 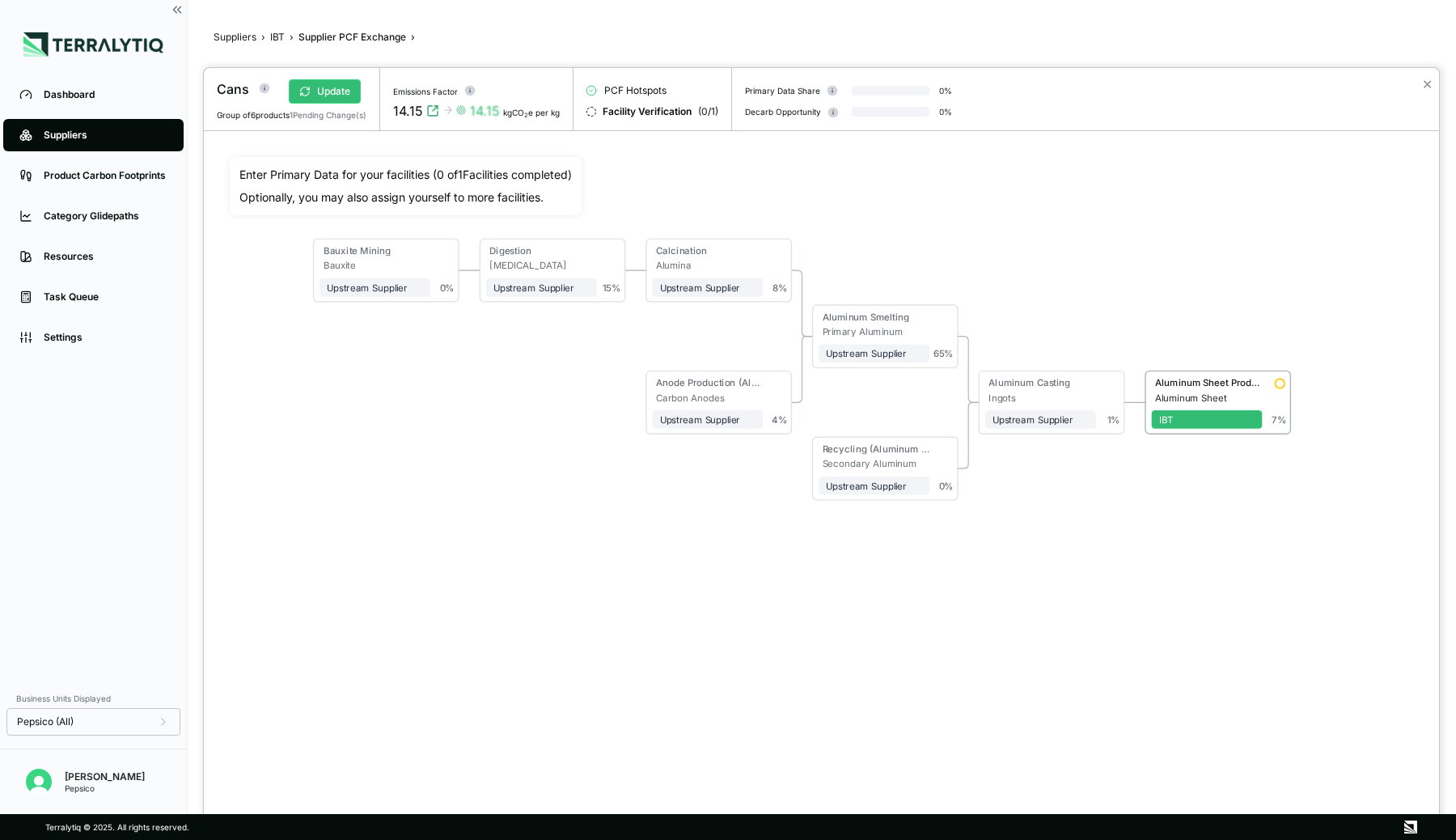 I want to click on div: IBT, so click(x=1207, y=420).